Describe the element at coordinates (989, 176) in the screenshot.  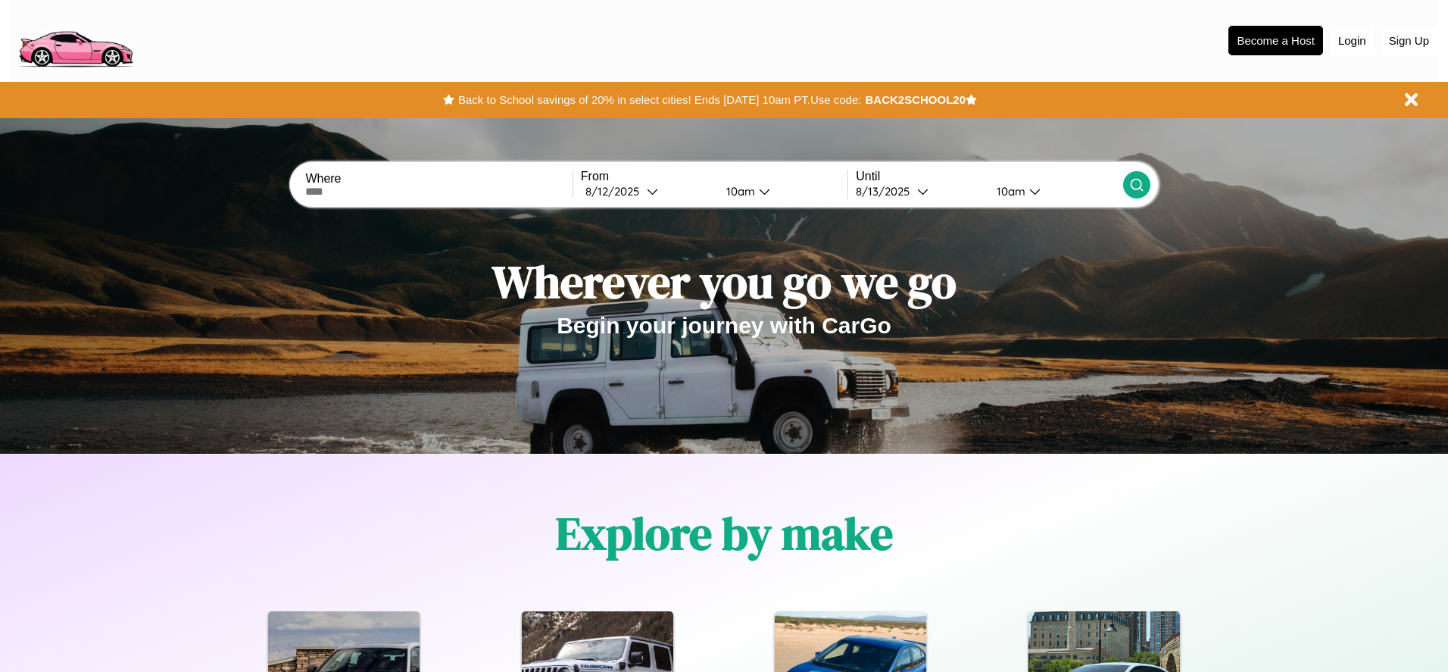
I see `label: Until` at that location.